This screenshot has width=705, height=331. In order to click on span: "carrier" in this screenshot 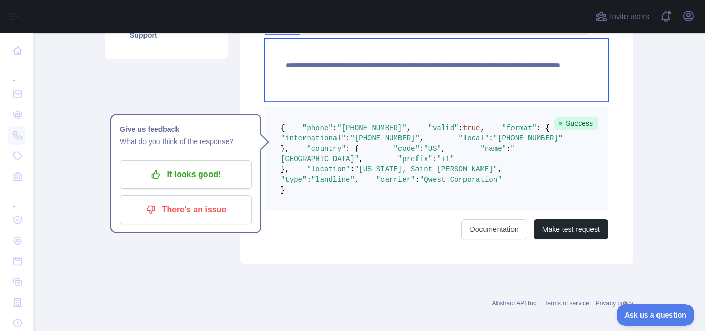, I will do `click(396, 180)`.